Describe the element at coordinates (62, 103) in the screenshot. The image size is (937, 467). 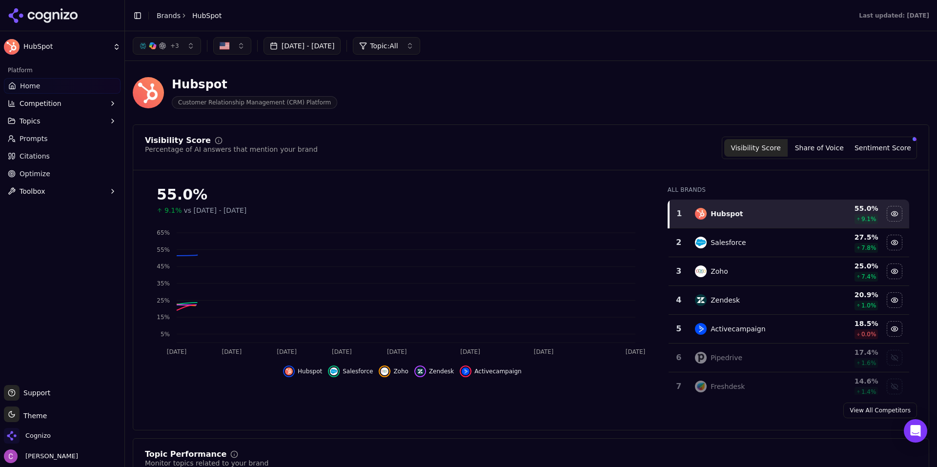
I see `button: Competition` at that location.